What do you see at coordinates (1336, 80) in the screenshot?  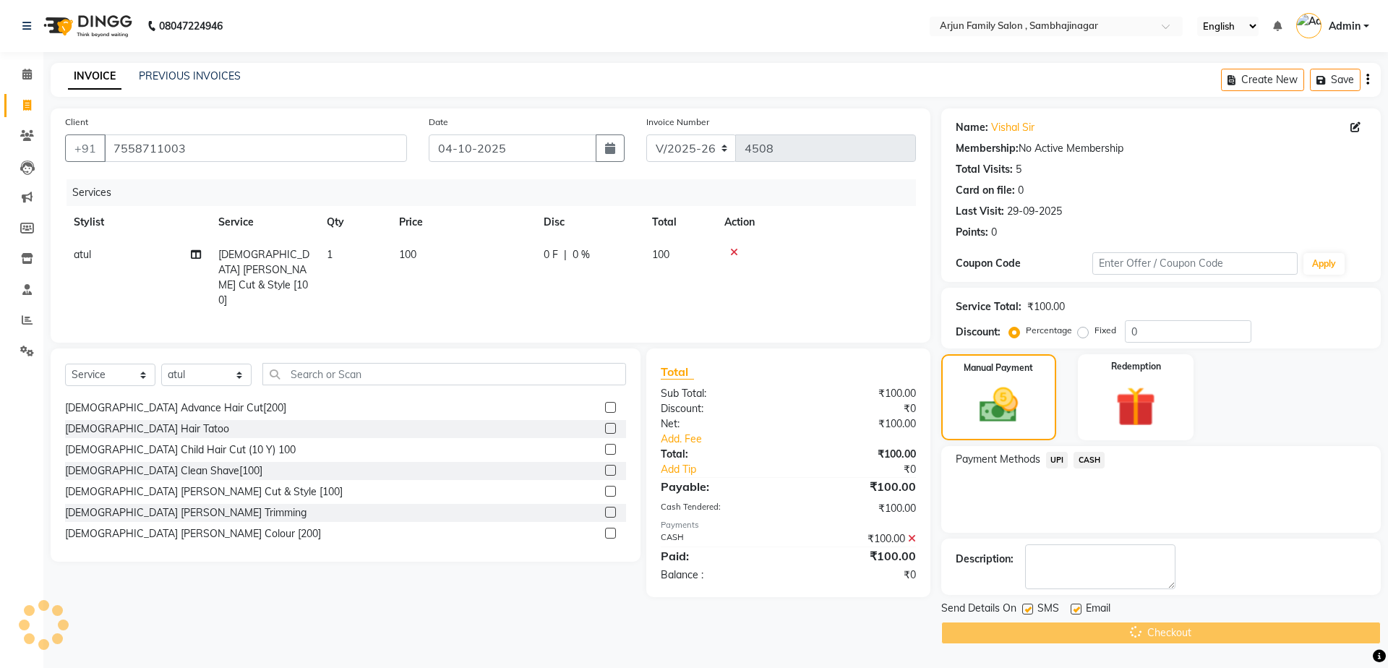 I see `button: Save` at bounding box center [1336, 80].